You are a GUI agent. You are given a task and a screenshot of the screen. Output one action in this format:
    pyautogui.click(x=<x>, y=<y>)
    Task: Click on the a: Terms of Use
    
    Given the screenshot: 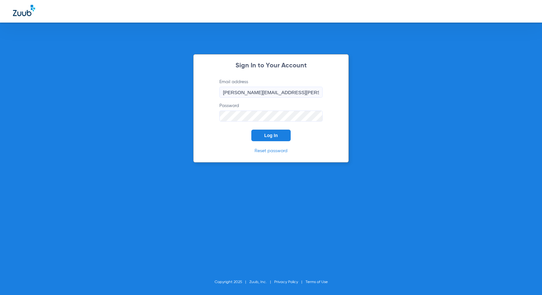 What is the action you would take?
    pyautogui.click(x=316, y=282)
    